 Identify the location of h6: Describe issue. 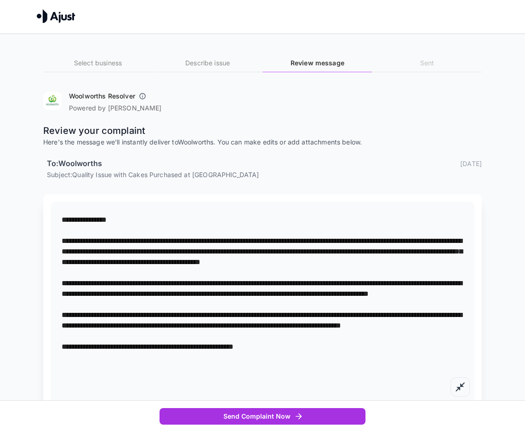
(208, 63).